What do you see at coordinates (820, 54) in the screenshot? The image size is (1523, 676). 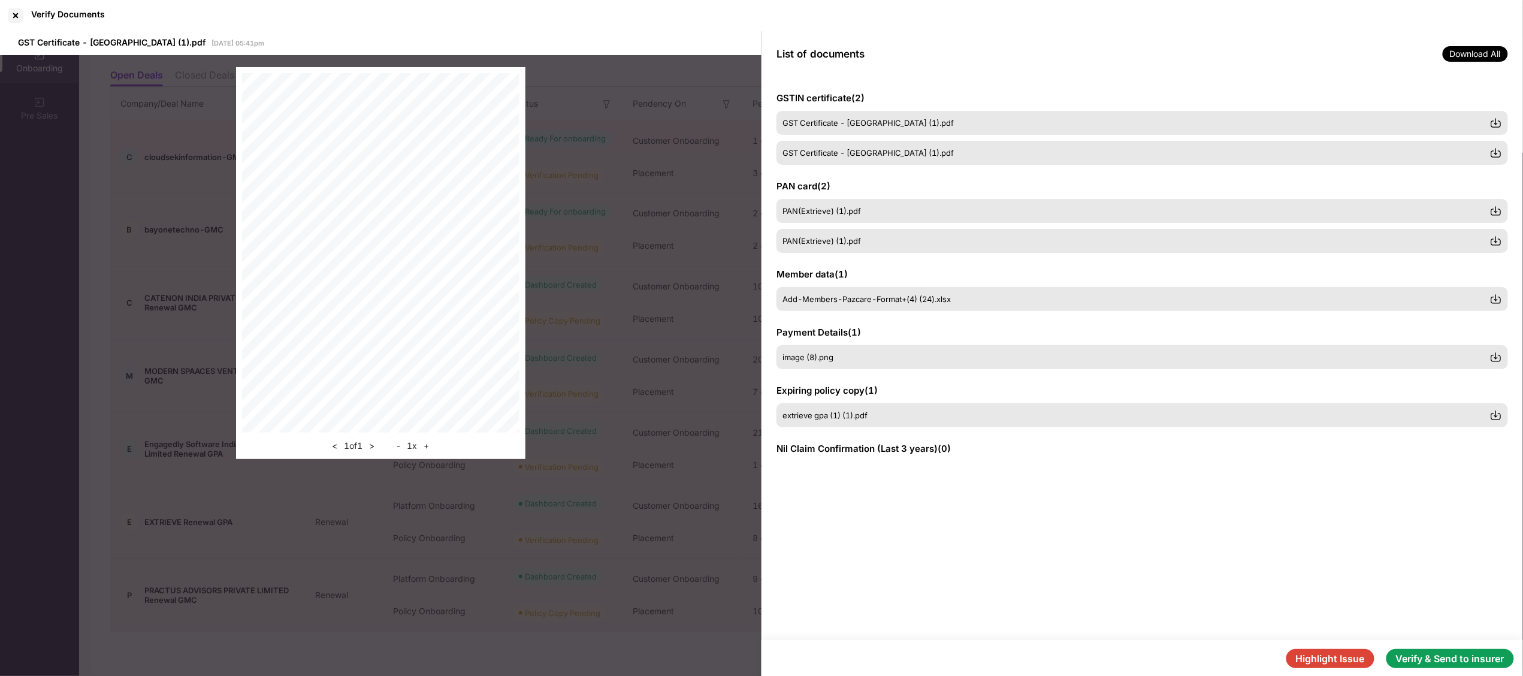 I see `span: List of documents` at bounding box center [820, 54].